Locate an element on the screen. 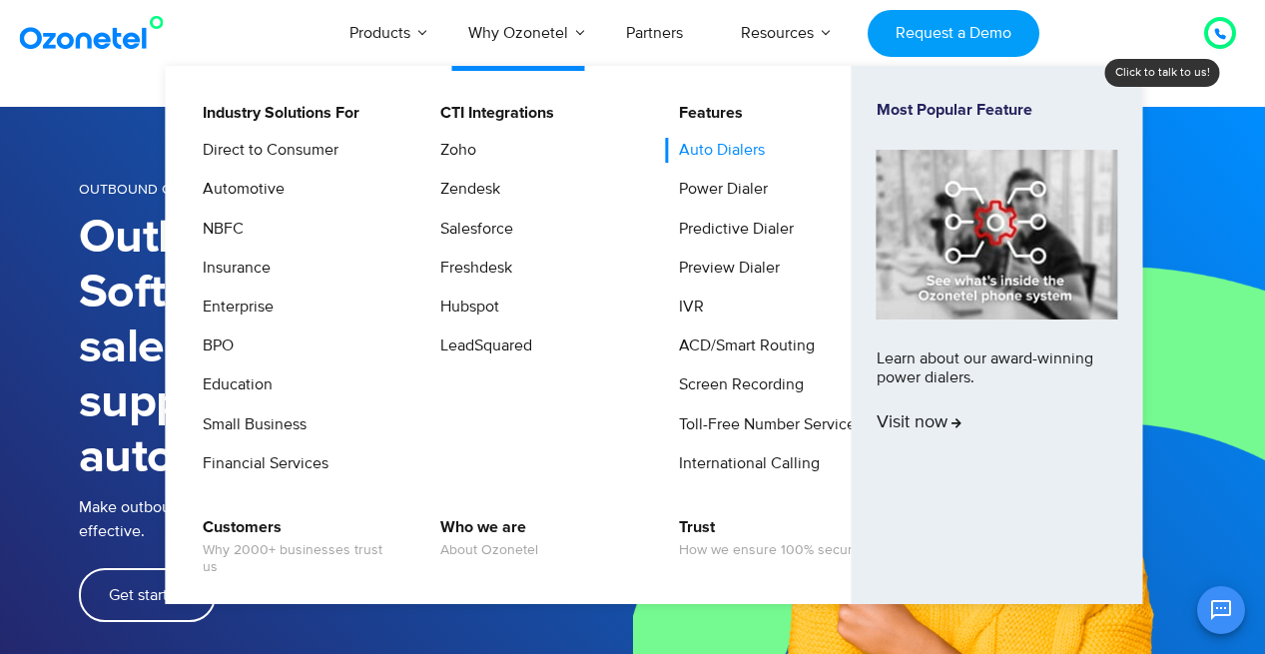  a: Zendesk is located at coordinates (465, 189).